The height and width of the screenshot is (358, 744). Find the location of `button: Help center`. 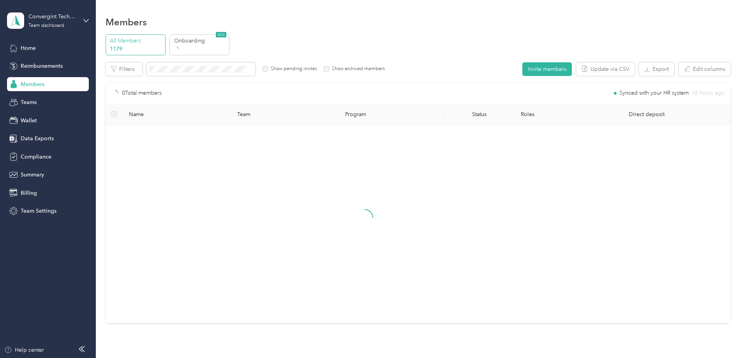

button: Help center is located at coordinates (24, 350).